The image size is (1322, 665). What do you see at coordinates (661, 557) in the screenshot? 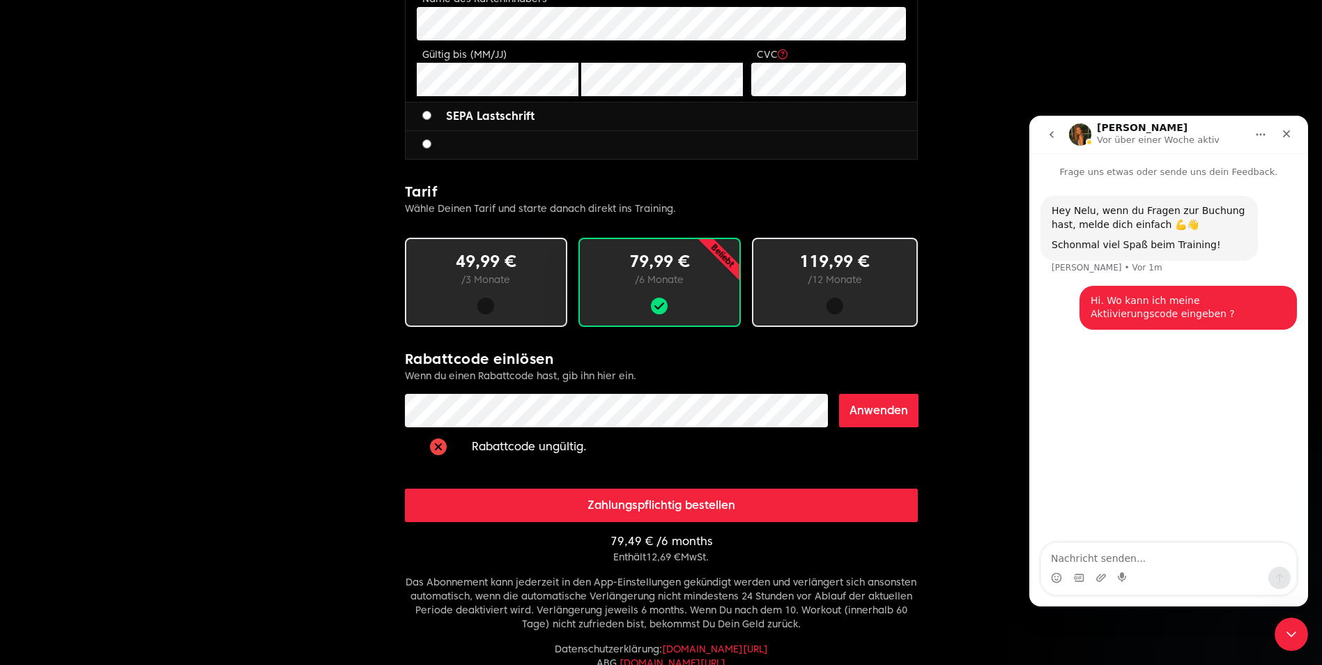
I see `p: Enthält 12,69 € MwSt.` at bounding box center [661, 557].